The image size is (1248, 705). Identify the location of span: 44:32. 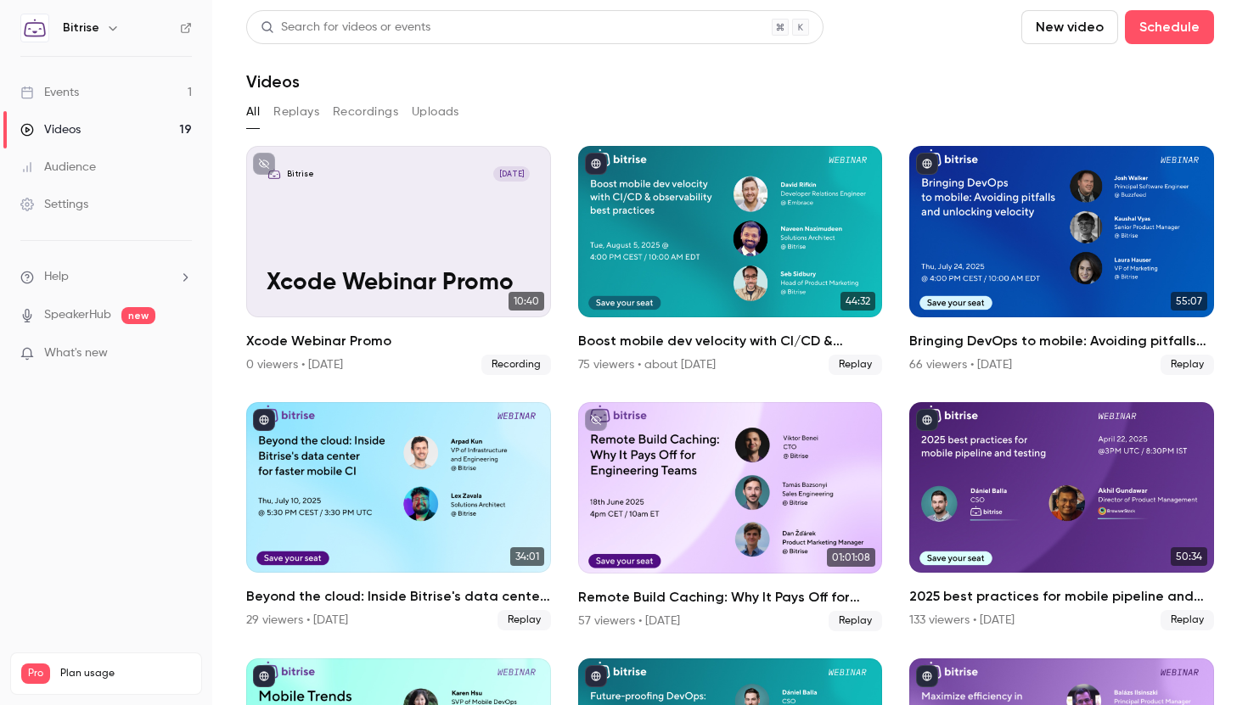
(857, 301).